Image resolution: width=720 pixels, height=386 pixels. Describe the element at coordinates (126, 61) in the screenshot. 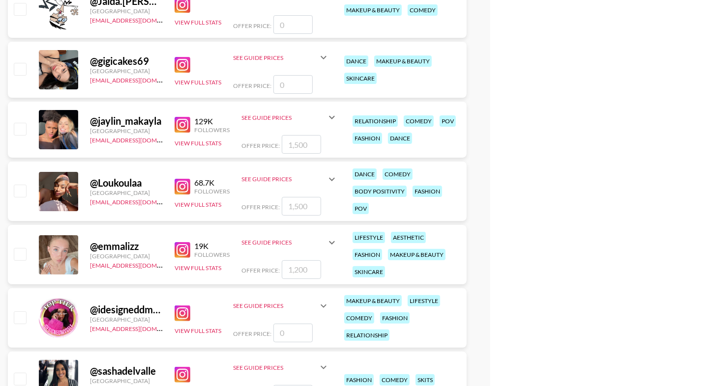

I see `div: @ gigicakes69` at that location.